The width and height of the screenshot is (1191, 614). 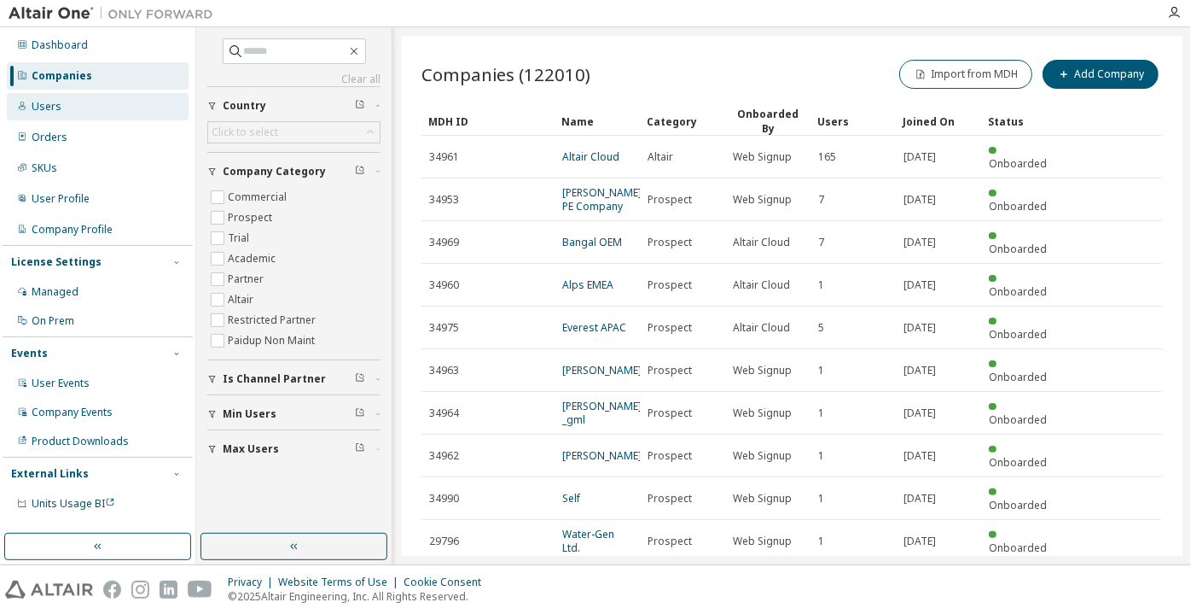 I want to click on a: Altair Cloud, so click(x=590, y=156).